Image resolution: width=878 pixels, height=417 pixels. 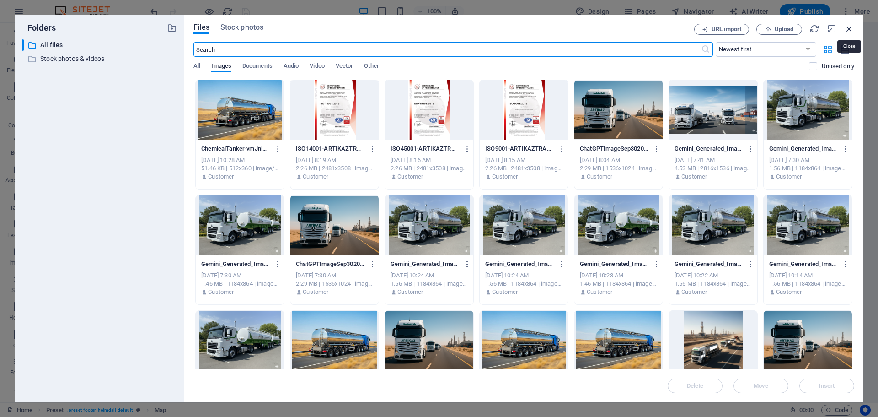 I want to click on span: Files, so click(x=201, y=27).